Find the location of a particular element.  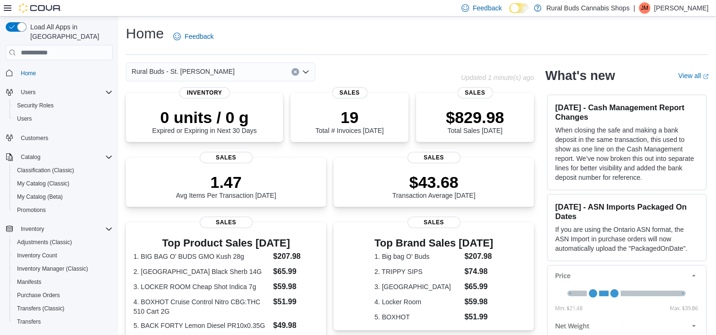

input: Dark Mode is located at coordinates (519, 8).